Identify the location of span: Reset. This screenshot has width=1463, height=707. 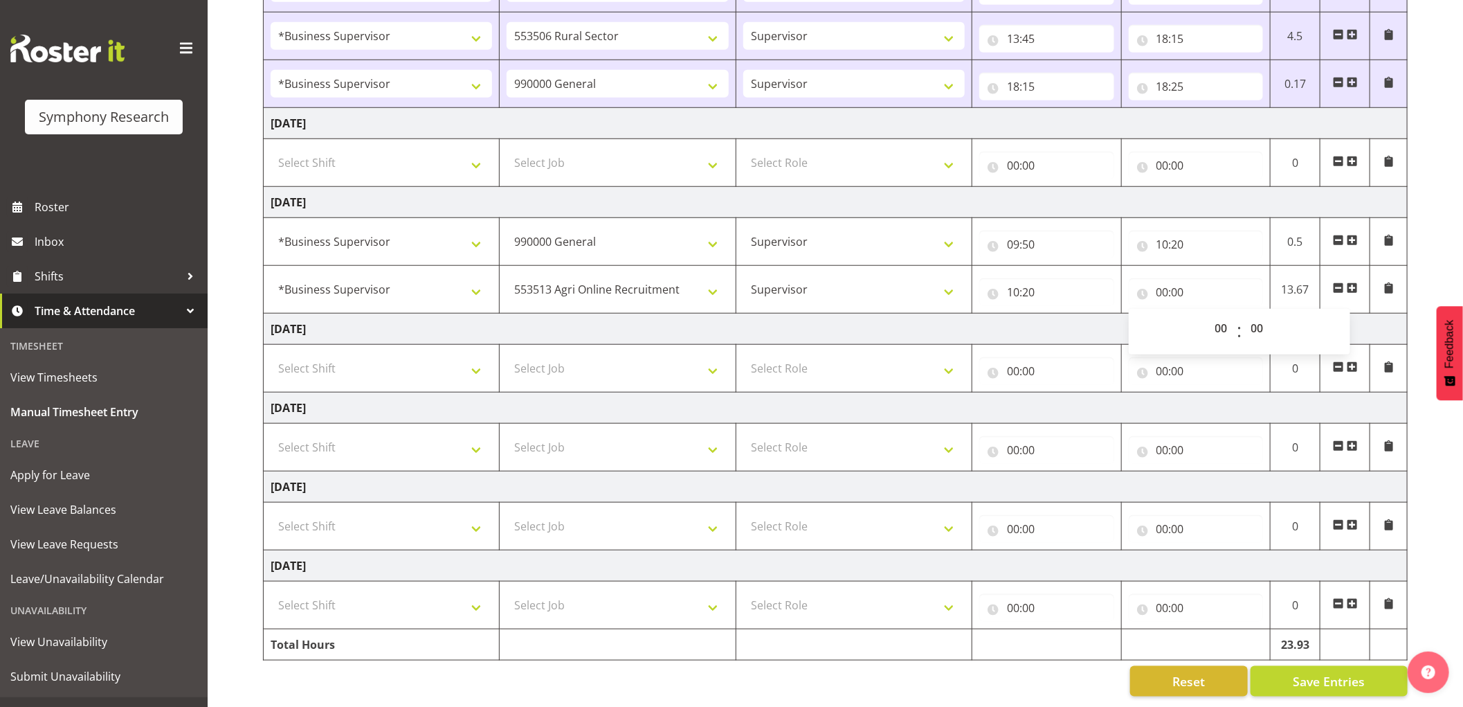
(1188, 681).